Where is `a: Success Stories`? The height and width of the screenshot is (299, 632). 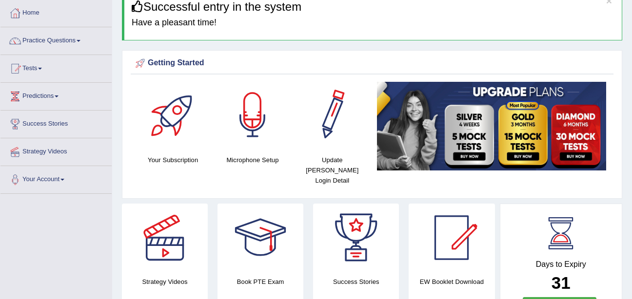 a: Success Stories is located at coordinates (56, 123).